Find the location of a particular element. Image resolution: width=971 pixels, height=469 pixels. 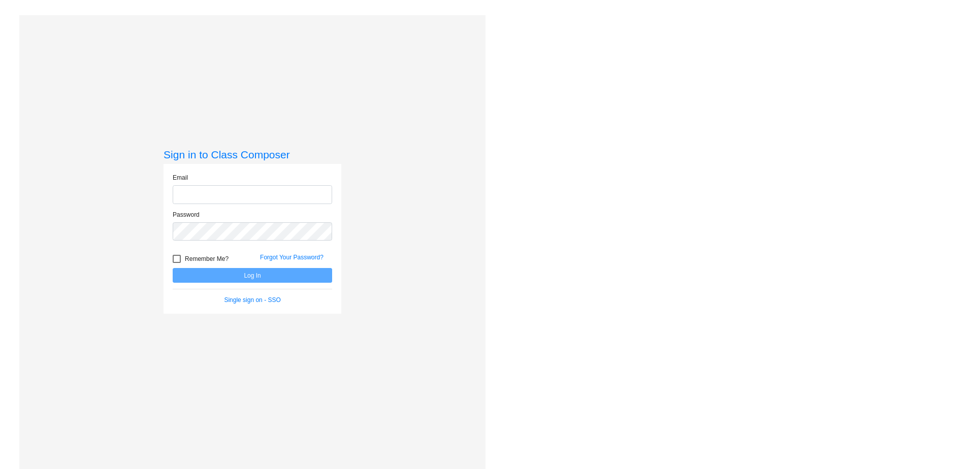

button: Log In is located at coordinates (252, 275).